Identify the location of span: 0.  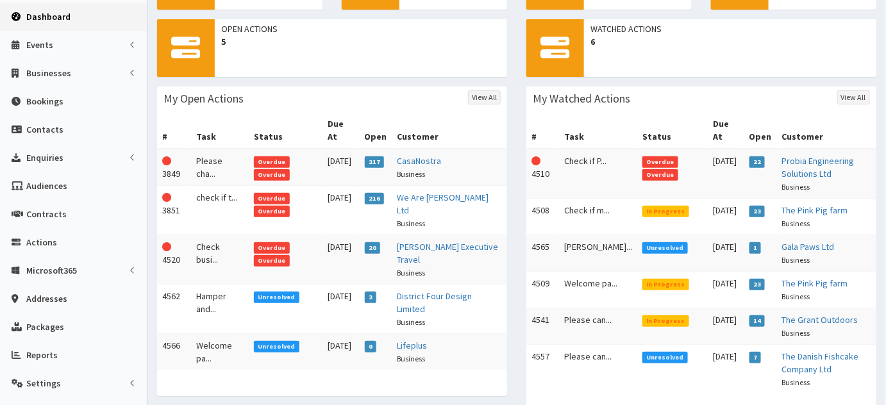
(371, 347).